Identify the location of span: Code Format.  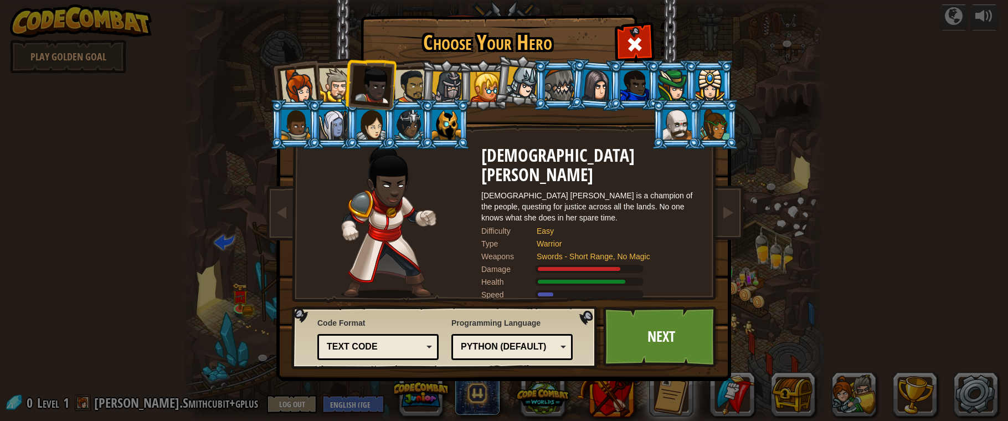
(378, 323).